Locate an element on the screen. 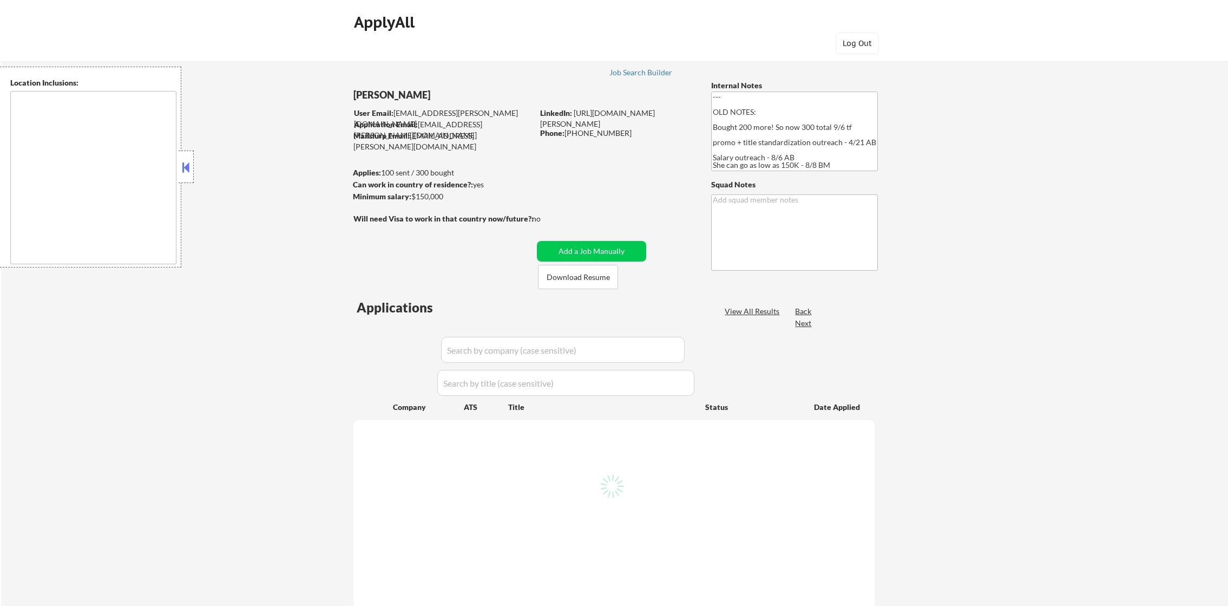  div: no is located at coordinates (547, 219).